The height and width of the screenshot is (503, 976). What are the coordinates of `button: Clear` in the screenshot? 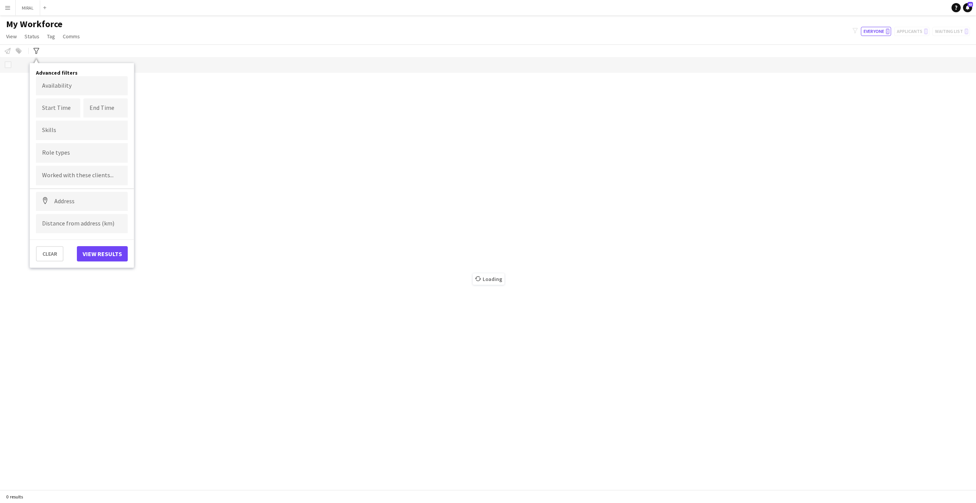 It's located at (50, 254).